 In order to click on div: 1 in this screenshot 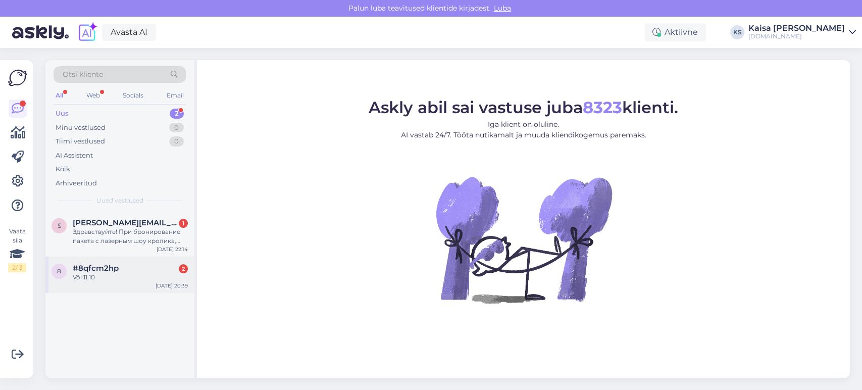, I will do `click(183, 223)`.